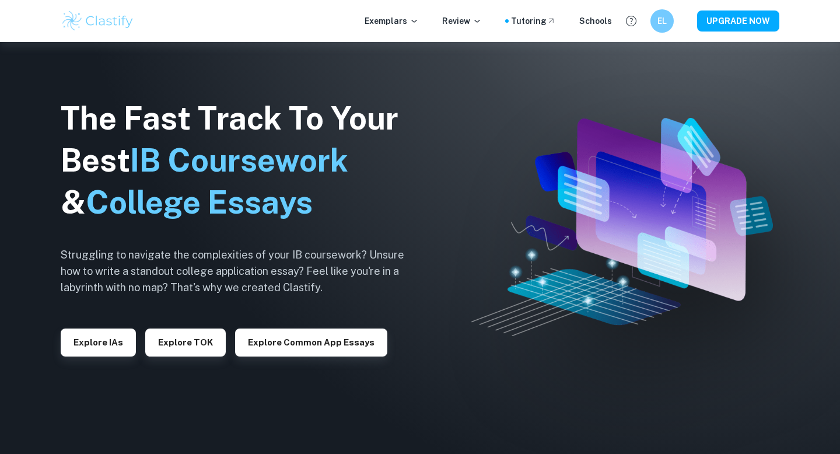 This screenshot has height=454, width=840. Describe the element at coordinates (97, 21) in the screenshot. I see `a: Clastify logo` at that location.